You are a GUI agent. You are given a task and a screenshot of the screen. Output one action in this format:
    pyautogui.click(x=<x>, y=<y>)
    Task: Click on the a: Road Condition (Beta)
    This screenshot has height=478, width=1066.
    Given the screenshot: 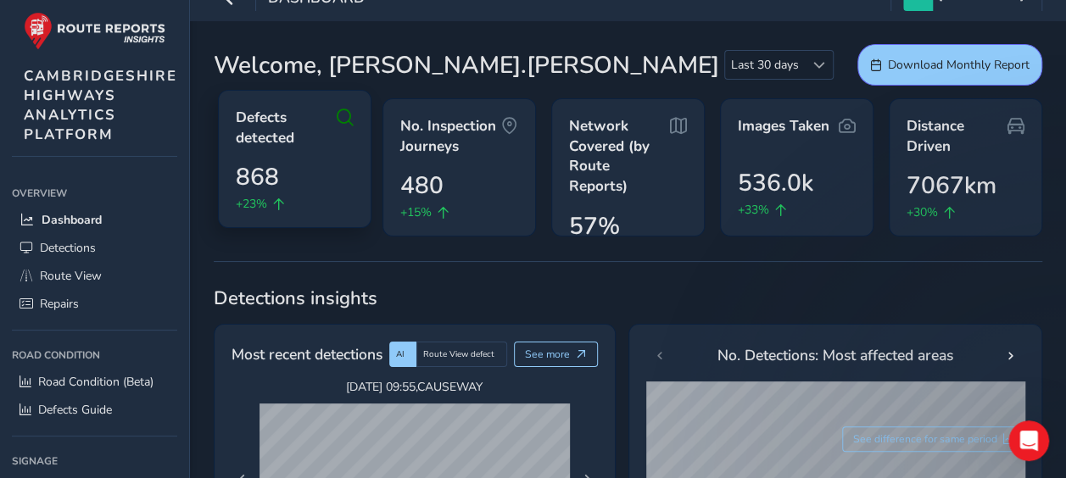 What is the action you would take?
    pyautogui.click(x=94, y=382)
    